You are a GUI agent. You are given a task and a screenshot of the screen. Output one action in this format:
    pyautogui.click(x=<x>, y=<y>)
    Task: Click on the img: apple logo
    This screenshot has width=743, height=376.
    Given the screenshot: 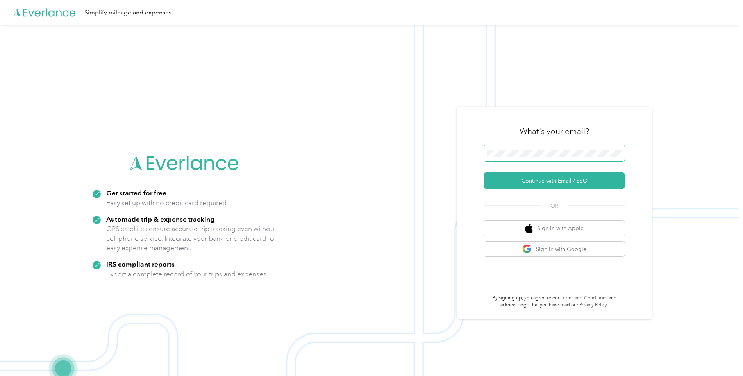 What is the action you would take?
    pyautogui.click(x=529, y=228)
    